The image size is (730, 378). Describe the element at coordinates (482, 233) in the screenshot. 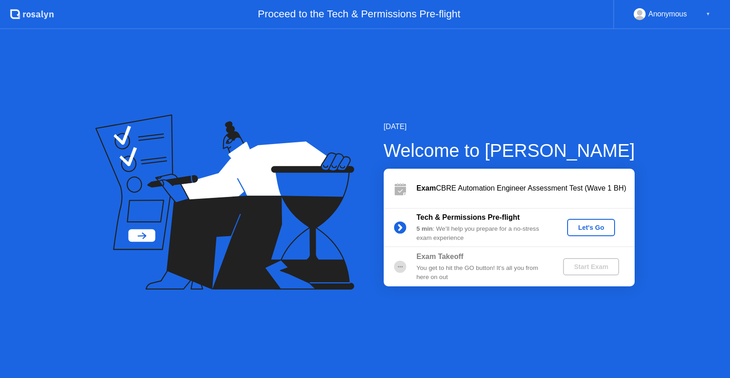

I see `div: : We’ll help you prepare for a no-stress exam experience` at that location.